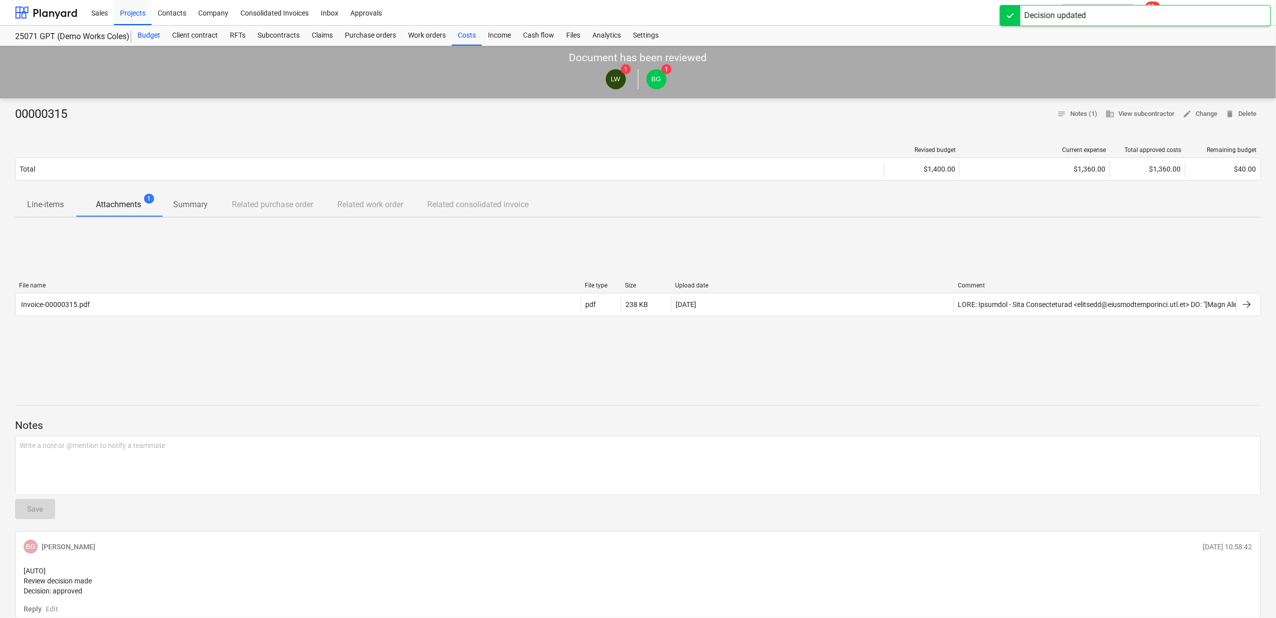  I want to click on div: Analytics, so click(606, 36).